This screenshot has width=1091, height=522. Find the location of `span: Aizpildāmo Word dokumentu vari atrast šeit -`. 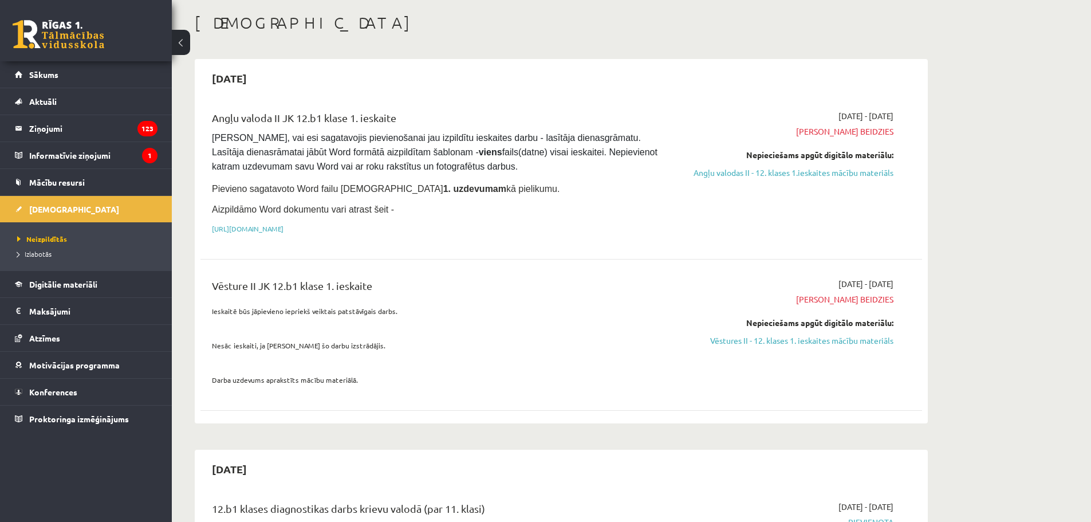

span: Aizpildāmo Word dokumentu vari atrast šeit - is located at coordinates (303, 209).